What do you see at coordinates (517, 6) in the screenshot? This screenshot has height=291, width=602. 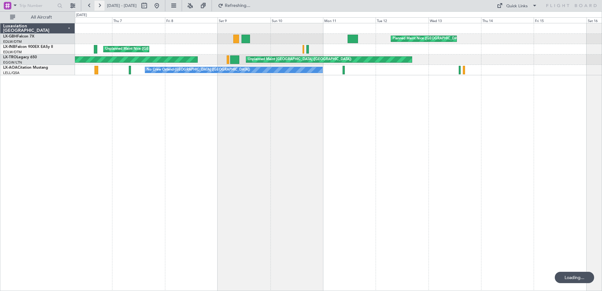 I see `button: Quick Links` at bounding box center [517, 6].